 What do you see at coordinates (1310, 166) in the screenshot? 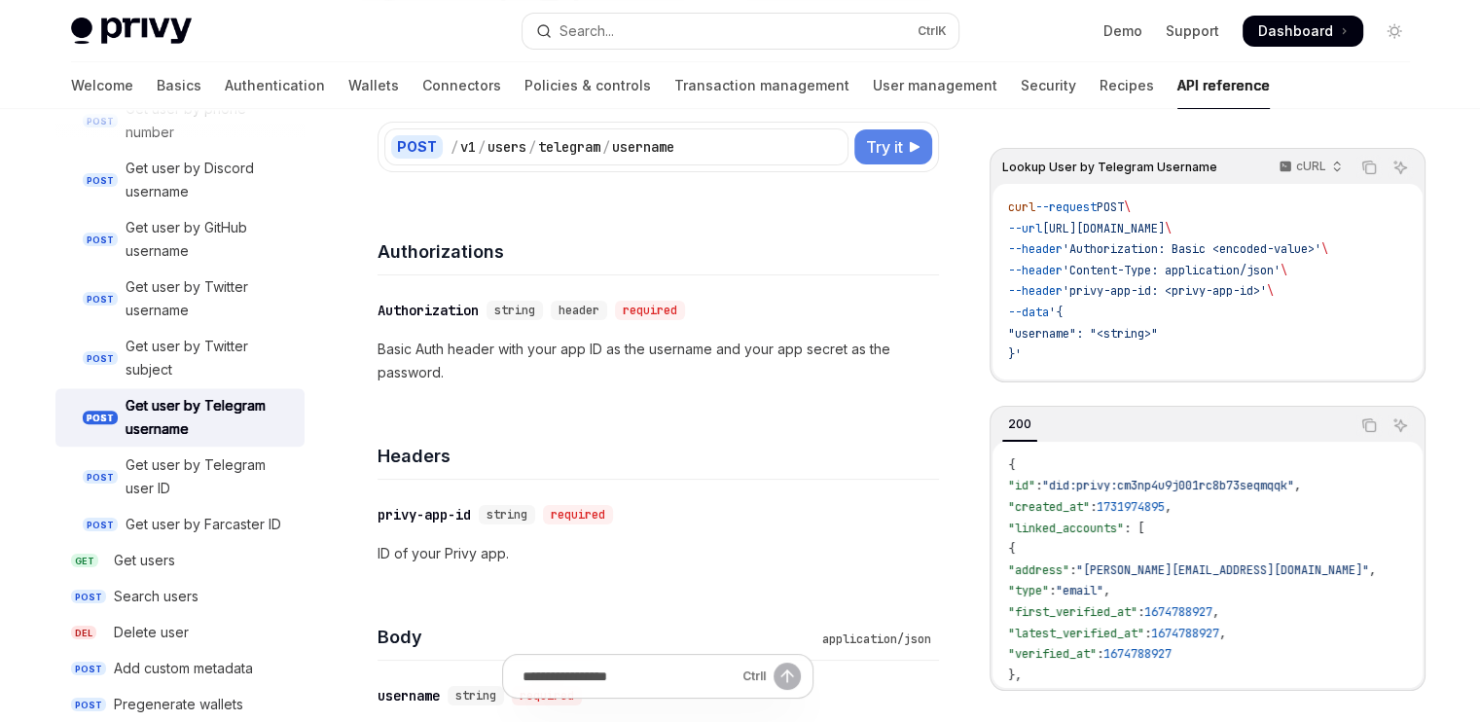
I see `p: cURL` at bounding box center [1310, 166].